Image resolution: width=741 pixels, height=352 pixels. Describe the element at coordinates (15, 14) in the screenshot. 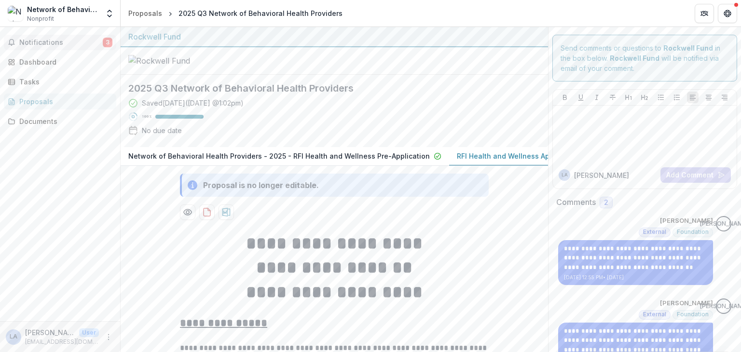

I see `img: Network of Behavioral Health Providers` at that location.